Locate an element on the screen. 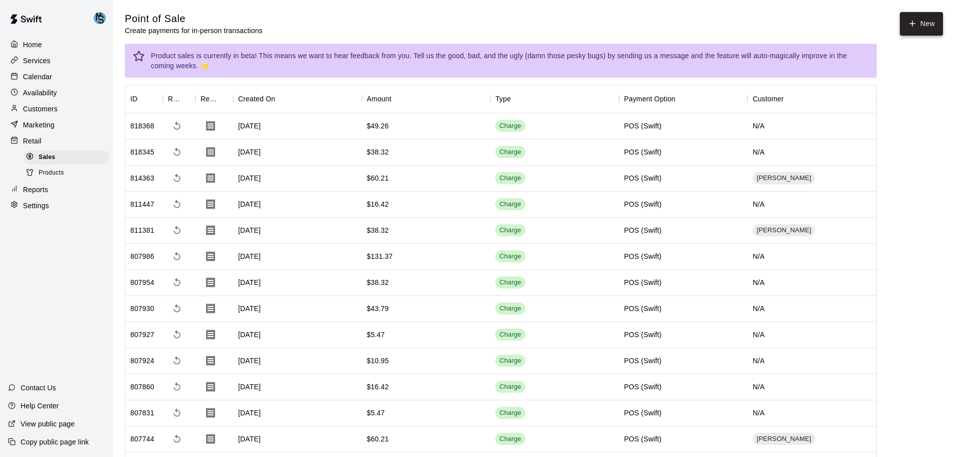 This screenshot has height=457, width=955. div: $10.95 is located at coordinates (378, 360).